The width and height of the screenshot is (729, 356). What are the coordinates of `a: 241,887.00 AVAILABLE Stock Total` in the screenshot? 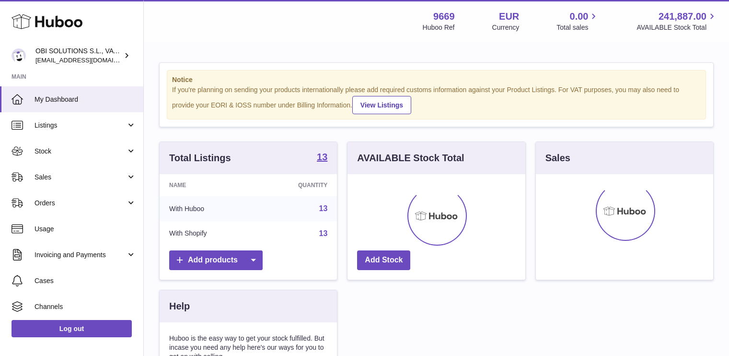 It's located at (677, 21).